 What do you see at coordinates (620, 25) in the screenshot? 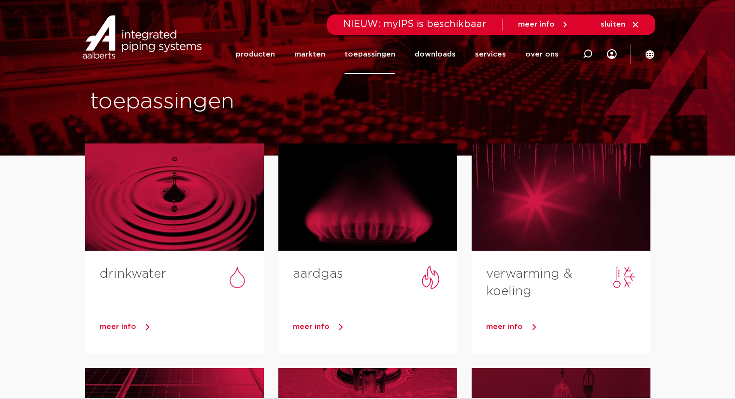
I see `a: sluiten` at bounding box center [620, 25].